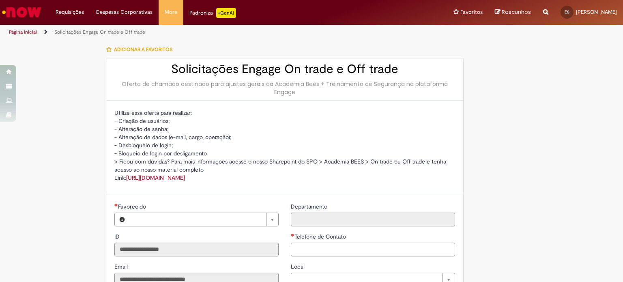 This screenshot has width=623, height=282. What do you see at coordinates (122, 266) in the screenshot?
I see `label: Somente leitura - Email` at bounding box center [122, 266].